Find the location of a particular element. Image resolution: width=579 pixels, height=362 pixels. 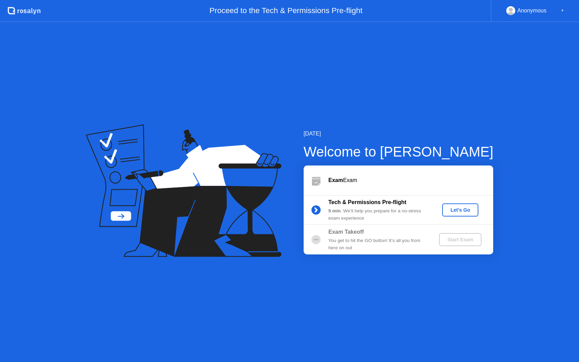

button: Start Exam is located at coordinates (460, 239).